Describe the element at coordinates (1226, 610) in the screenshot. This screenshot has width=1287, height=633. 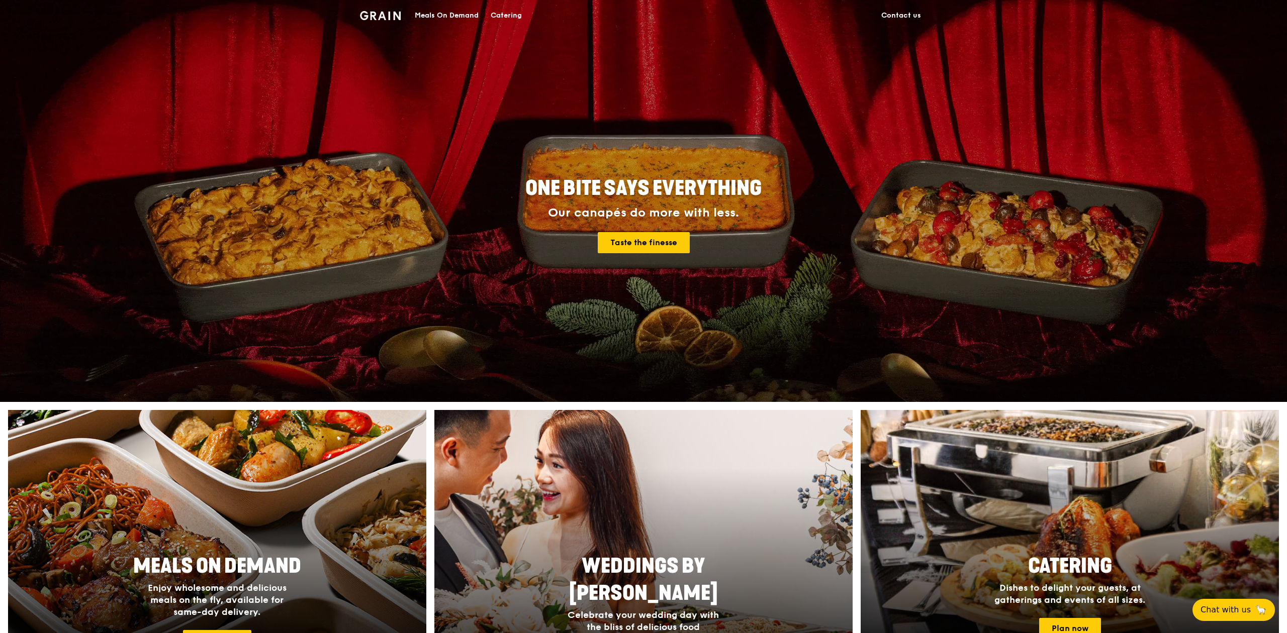
I see `span: Chat with us` at that location.